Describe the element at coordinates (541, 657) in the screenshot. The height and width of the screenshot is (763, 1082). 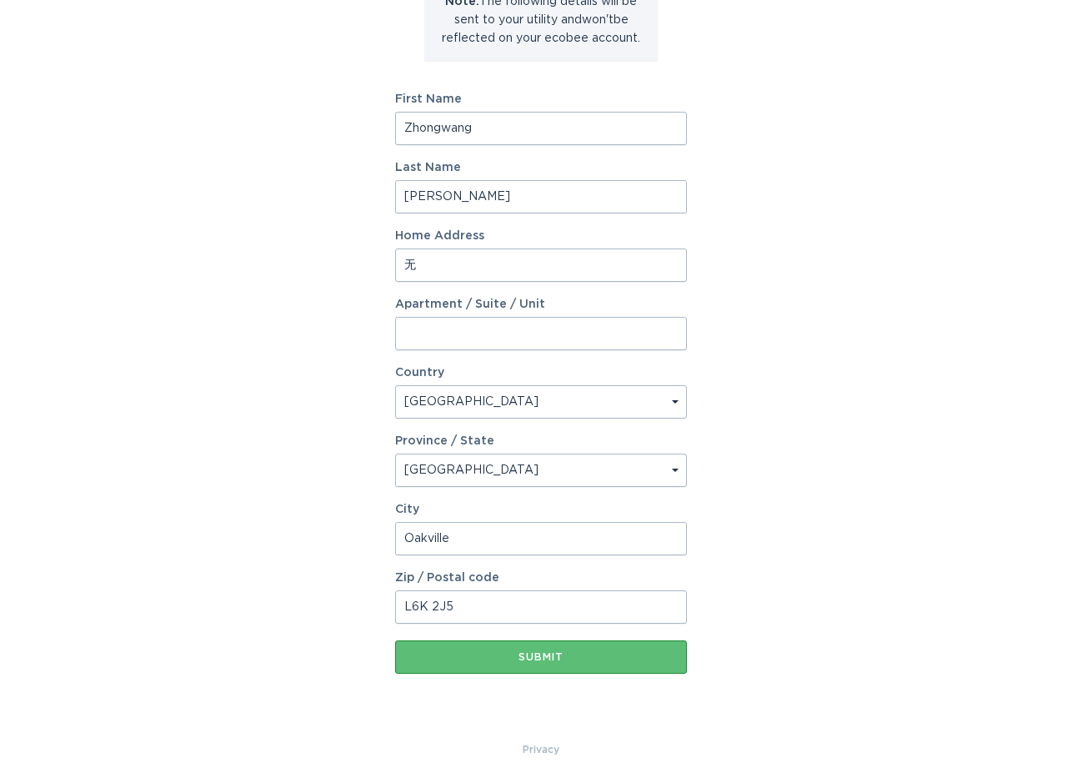
I see `div: Submit` at that location.